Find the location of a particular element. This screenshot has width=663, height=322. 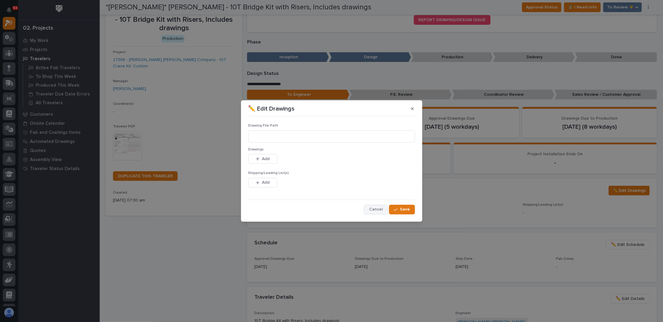

span: Save is located at coordinates (405, 209).